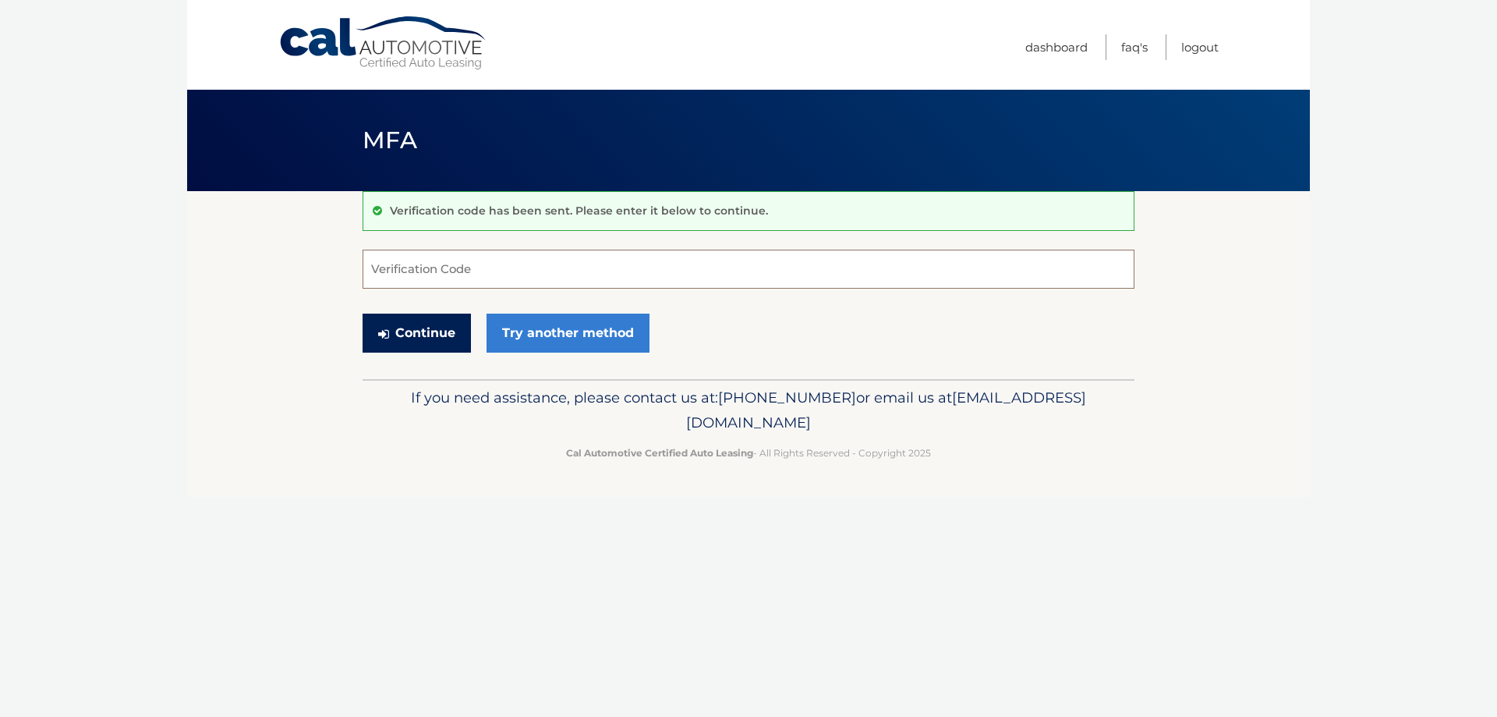  What do you see at coordinates (1056, 47) in the screenshot?
I see `a: Dashboard` at bounding box center [1056, 47].